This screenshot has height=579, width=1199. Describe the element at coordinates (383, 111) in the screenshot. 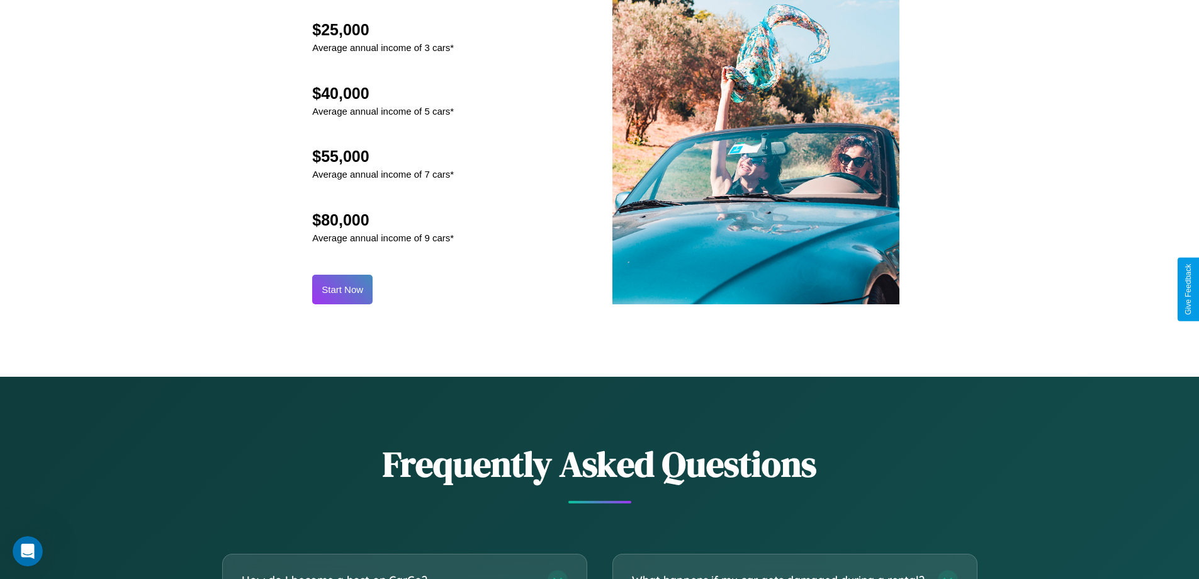

I see `p: Average annual income of 5 cars*` at that location.